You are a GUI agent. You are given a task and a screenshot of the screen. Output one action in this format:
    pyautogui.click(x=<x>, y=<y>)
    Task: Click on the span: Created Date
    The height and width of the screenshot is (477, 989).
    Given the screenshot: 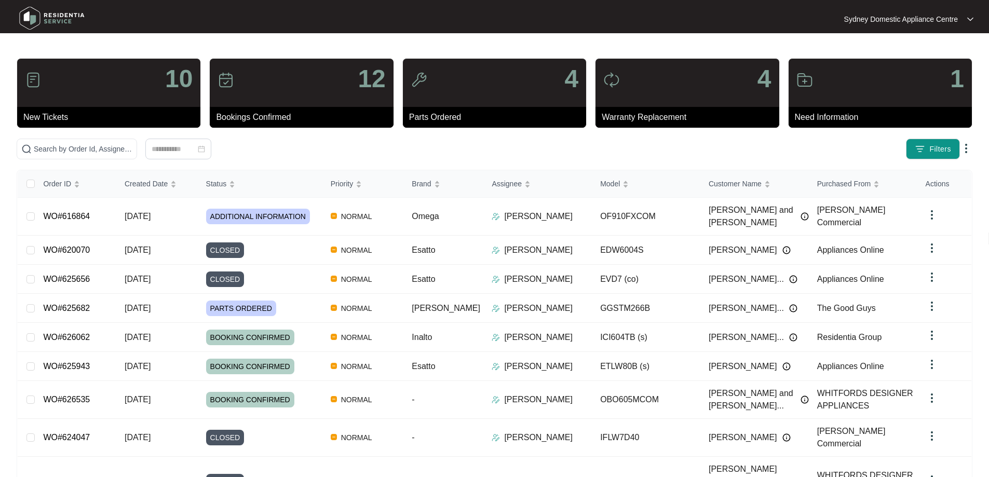 What is the action you would take?
    pyautogui.click(x=146, y=184)
    